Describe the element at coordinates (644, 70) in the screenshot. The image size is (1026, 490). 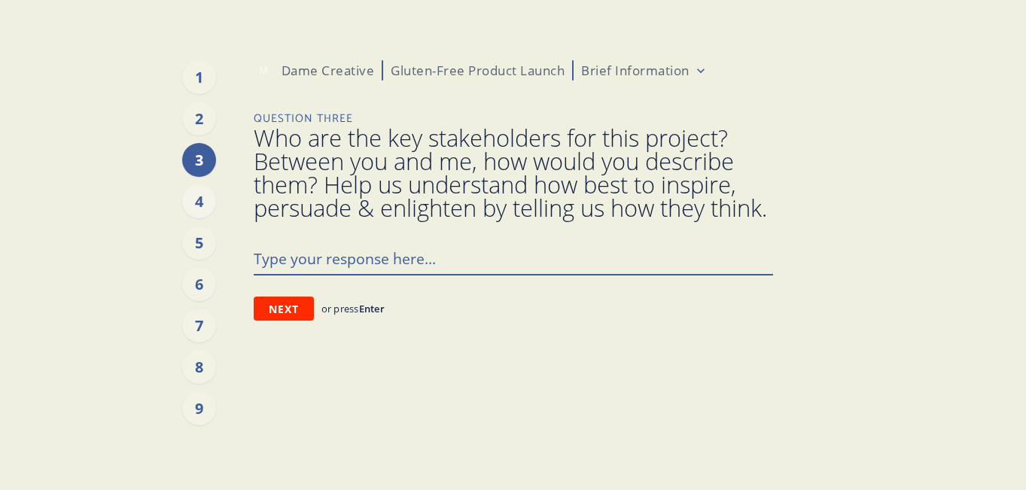
I see `button: Brief Information` at that location.